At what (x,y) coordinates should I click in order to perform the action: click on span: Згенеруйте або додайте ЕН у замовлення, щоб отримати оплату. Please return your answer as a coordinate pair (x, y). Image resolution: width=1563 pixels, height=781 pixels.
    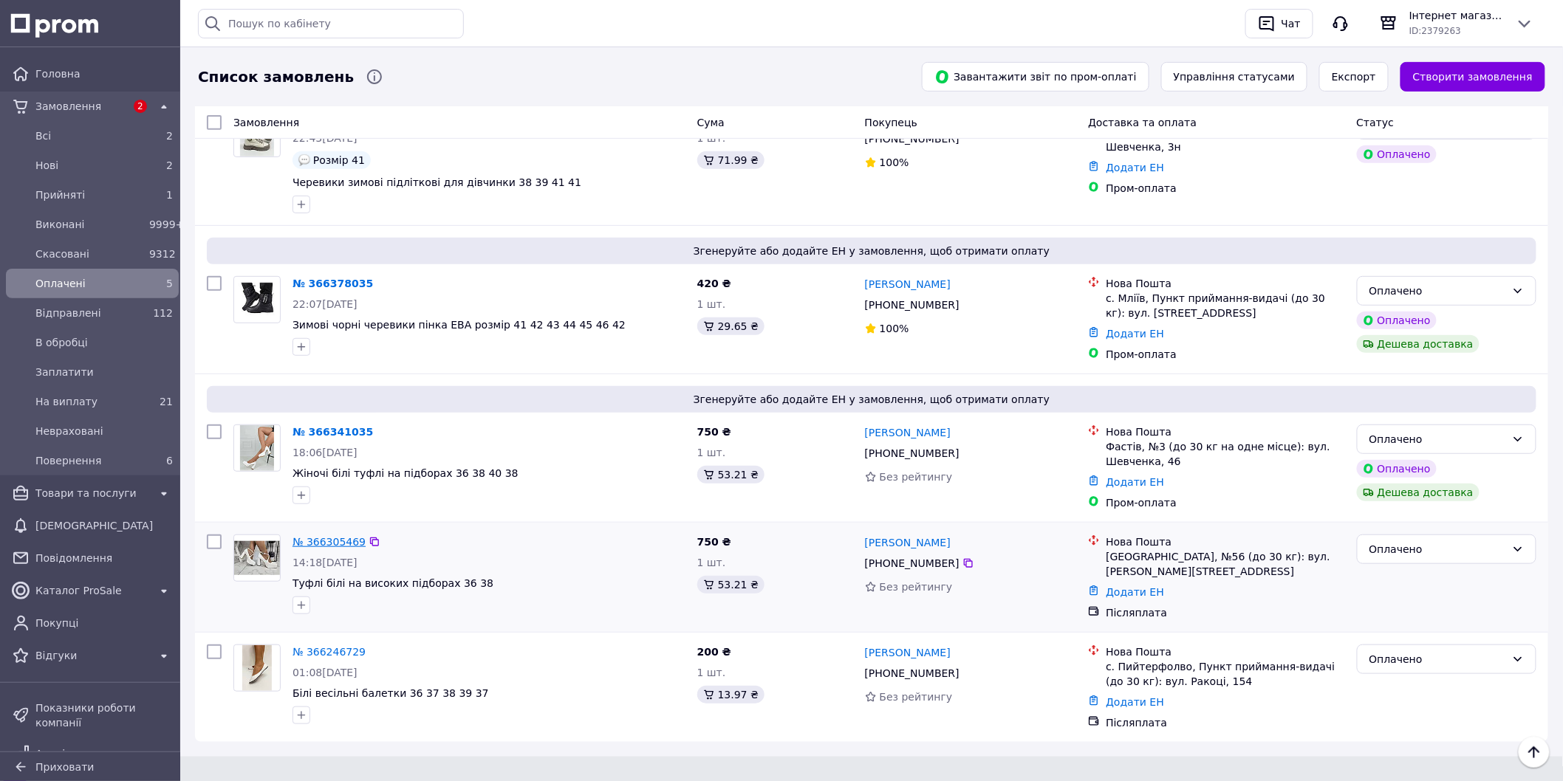
    Looking at the image, I should click on (871, 251).